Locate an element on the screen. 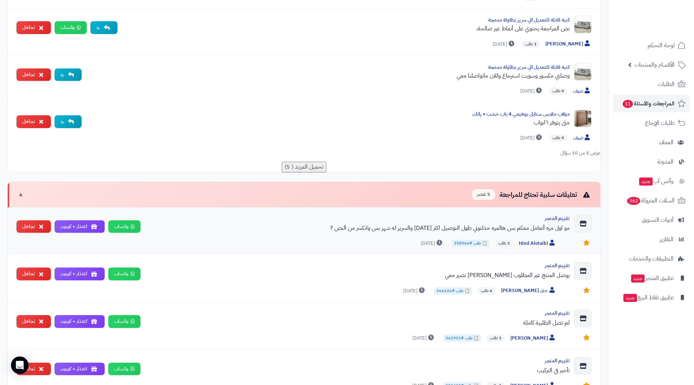 The image size is (694, 385). span: 📋 طلب #366636 is located at coordinates (453, 291).